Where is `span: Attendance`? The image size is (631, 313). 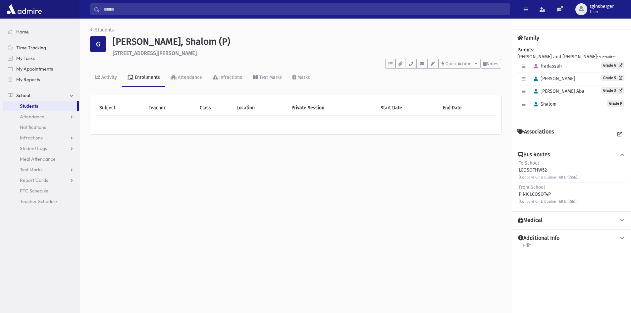
span: Attendance is located at coordinates (32, 117).